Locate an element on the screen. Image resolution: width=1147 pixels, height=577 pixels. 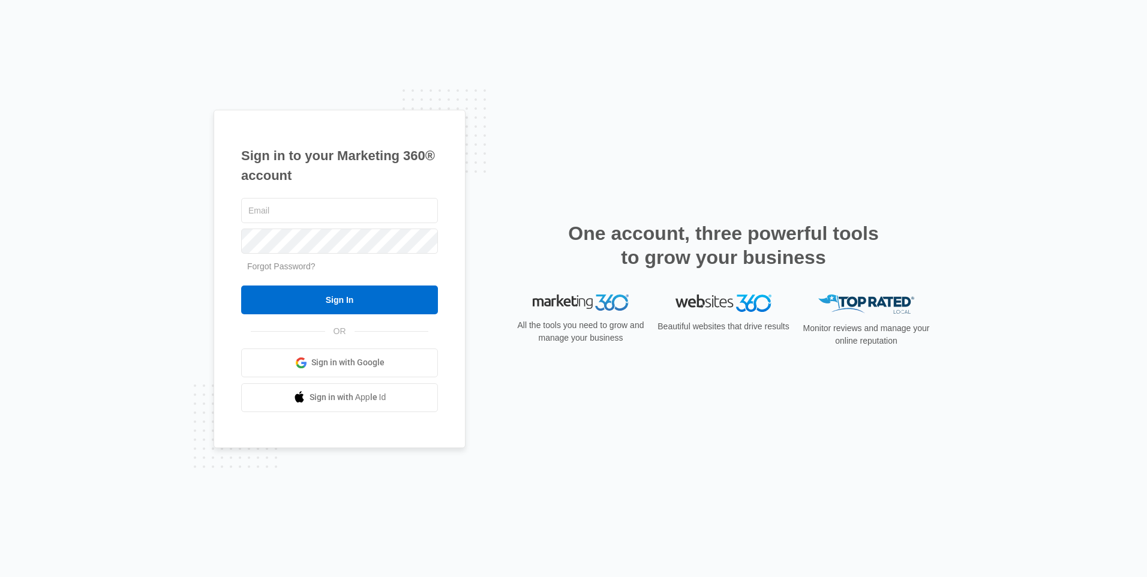
p: All the tools you need to grow and manage your business is located at coordinates (581, 332).